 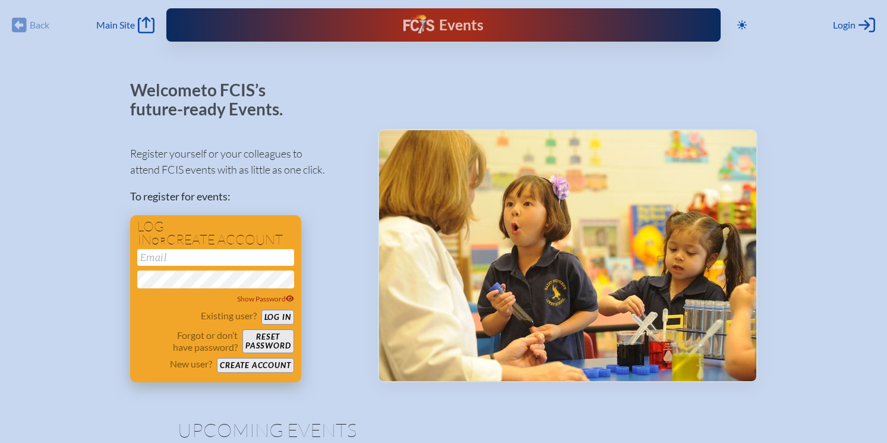 I want to click on button: Log in, so click(x=277, y=317).